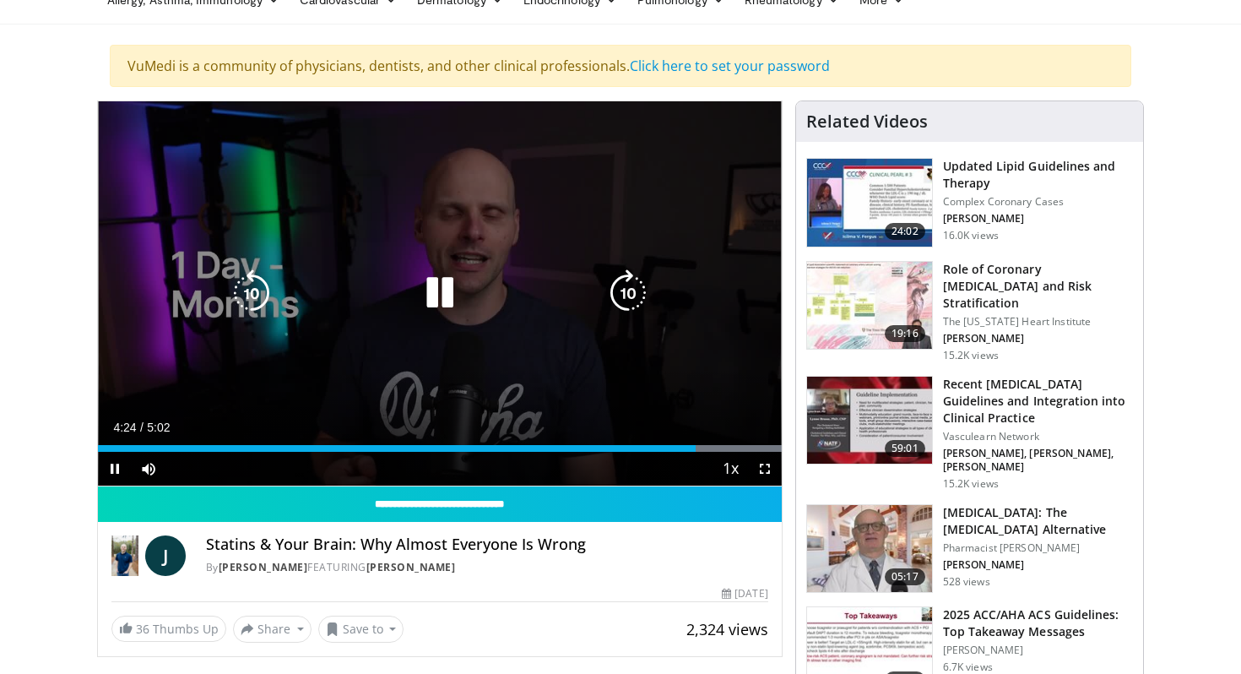 The height and width of the screenshot is (674, 1241). Describe the element at coordinates (165, 555) in the screenshot. I see `span: J` at that location.